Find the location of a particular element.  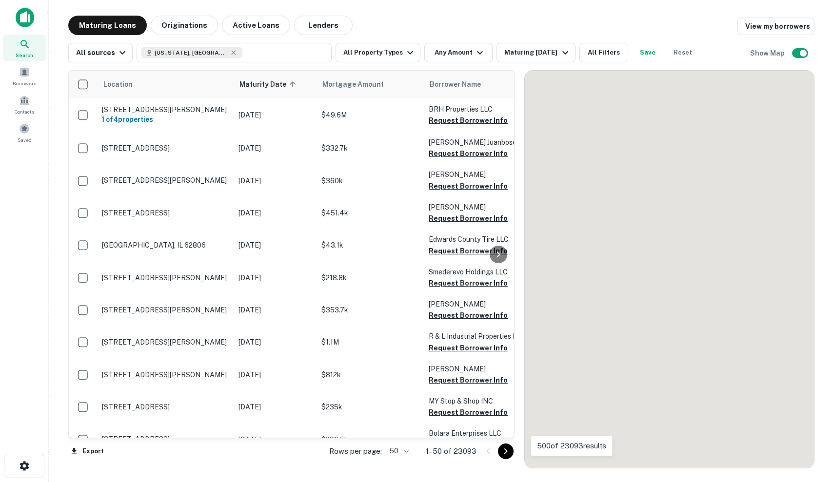

p: Bolara Enterprises LLC is located at coordinates (478, 434).